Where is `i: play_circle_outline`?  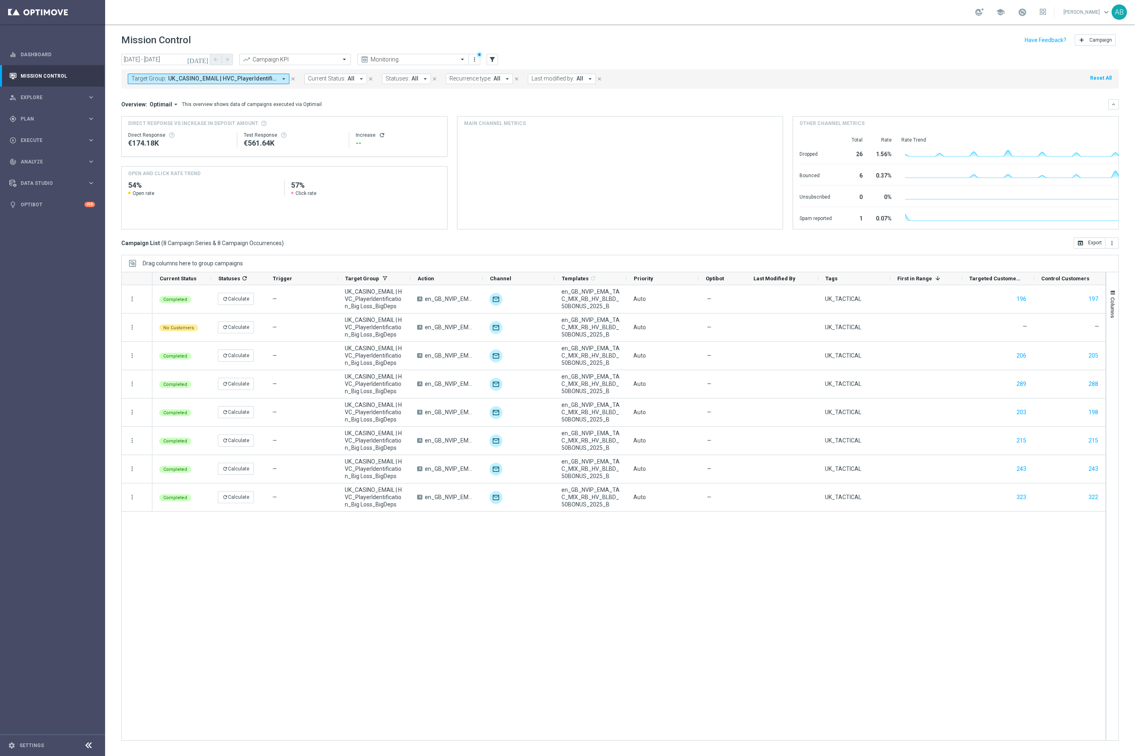
i: play_circle_outline is located at coordinates (13, 140).